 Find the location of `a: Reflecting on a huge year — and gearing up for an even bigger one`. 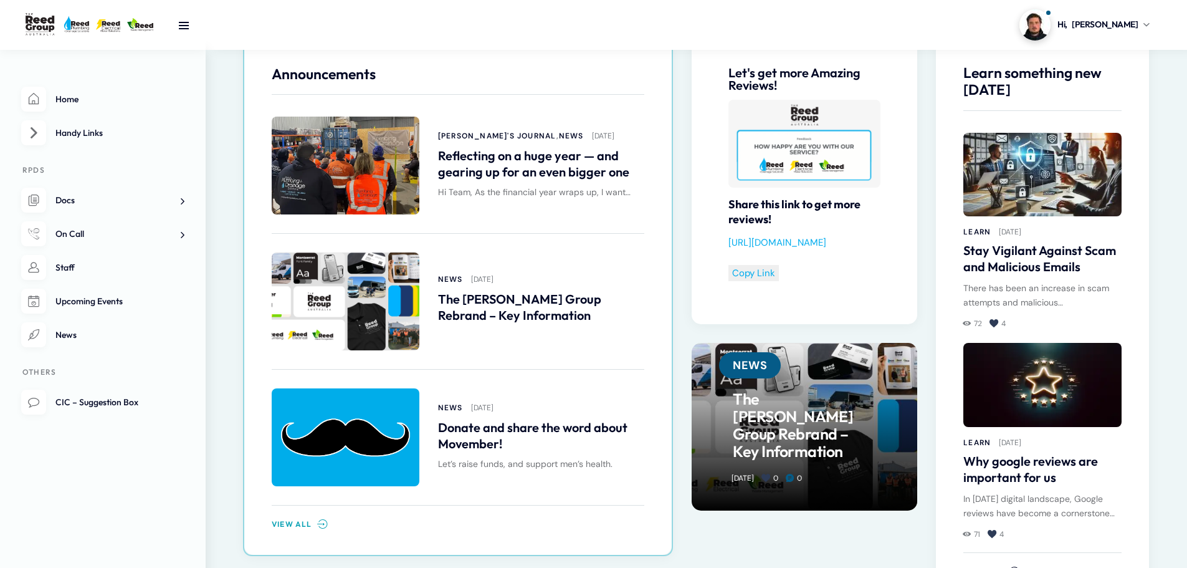

a: Reflecting on a huge year — and gearing up for an even bigger one is located at coordinates (541, 164).